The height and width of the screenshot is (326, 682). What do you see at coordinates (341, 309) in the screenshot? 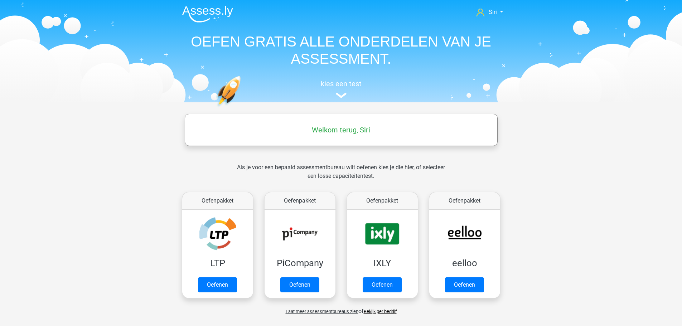
I see `div: of` at bounding box center [341, 309].